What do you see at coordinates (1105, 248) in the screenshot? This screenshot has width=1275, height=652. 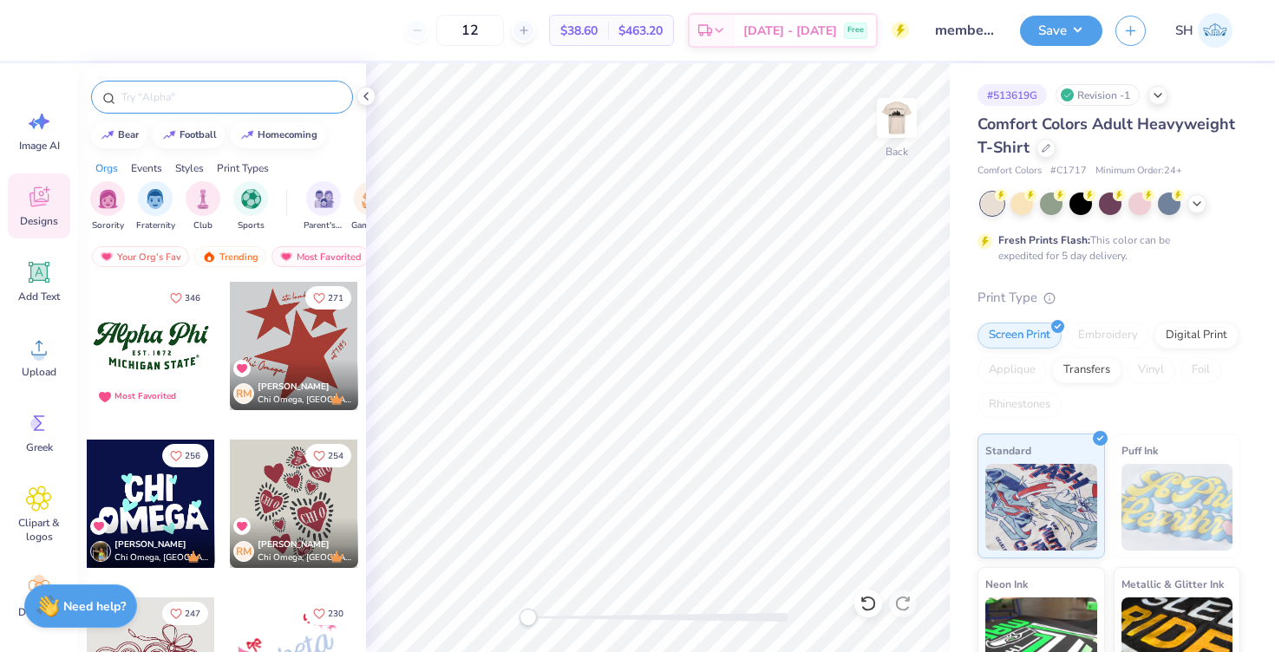 I see `div: This color can be expedited for 5 day delivery.` at bounding box center [1105, 248].